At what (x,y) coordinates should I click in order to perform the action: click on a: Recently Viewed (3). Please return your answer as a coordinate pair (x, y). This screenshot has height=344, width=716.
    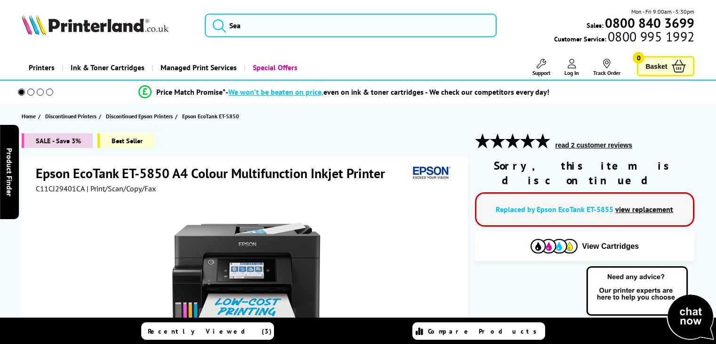
    Looking at the image, I should click on (208, 330).